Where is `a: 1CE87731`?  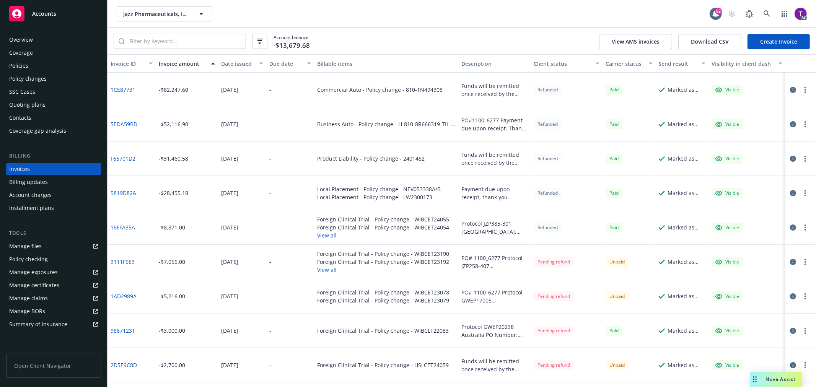
a: 1CE87731 is located at coordinates (123, 89).